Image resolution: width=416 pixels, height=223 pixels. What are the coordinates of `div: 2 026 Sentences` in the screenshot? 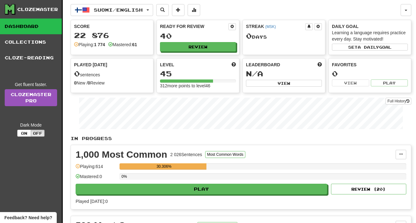 It's located at (186, 155).